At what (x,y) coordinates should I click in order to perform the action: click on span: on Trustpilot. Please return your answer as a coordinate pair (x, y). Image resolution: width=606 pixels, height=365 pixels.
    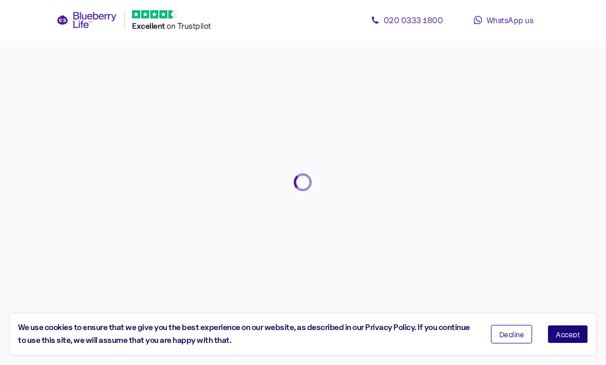
    Looking at the image, I should click on (189, 26).